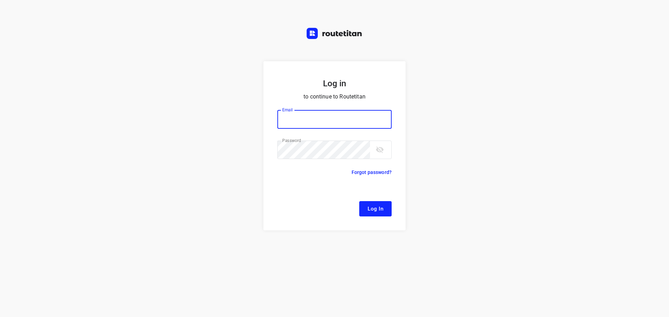 Image resolution: width=669 pixels, height=317 pixels. What do you see at coordinates (334, 84) in the screenshot?
I see `h5: Log in` at bounding box center [334, 84].